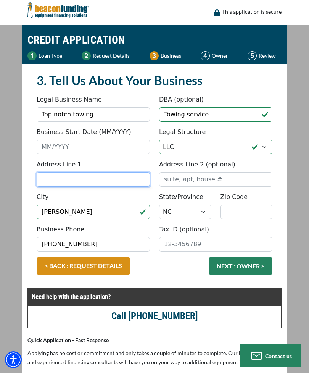 The image size is (309, 373). I want to click on div: Accessibility Menu, so click(13, 360).